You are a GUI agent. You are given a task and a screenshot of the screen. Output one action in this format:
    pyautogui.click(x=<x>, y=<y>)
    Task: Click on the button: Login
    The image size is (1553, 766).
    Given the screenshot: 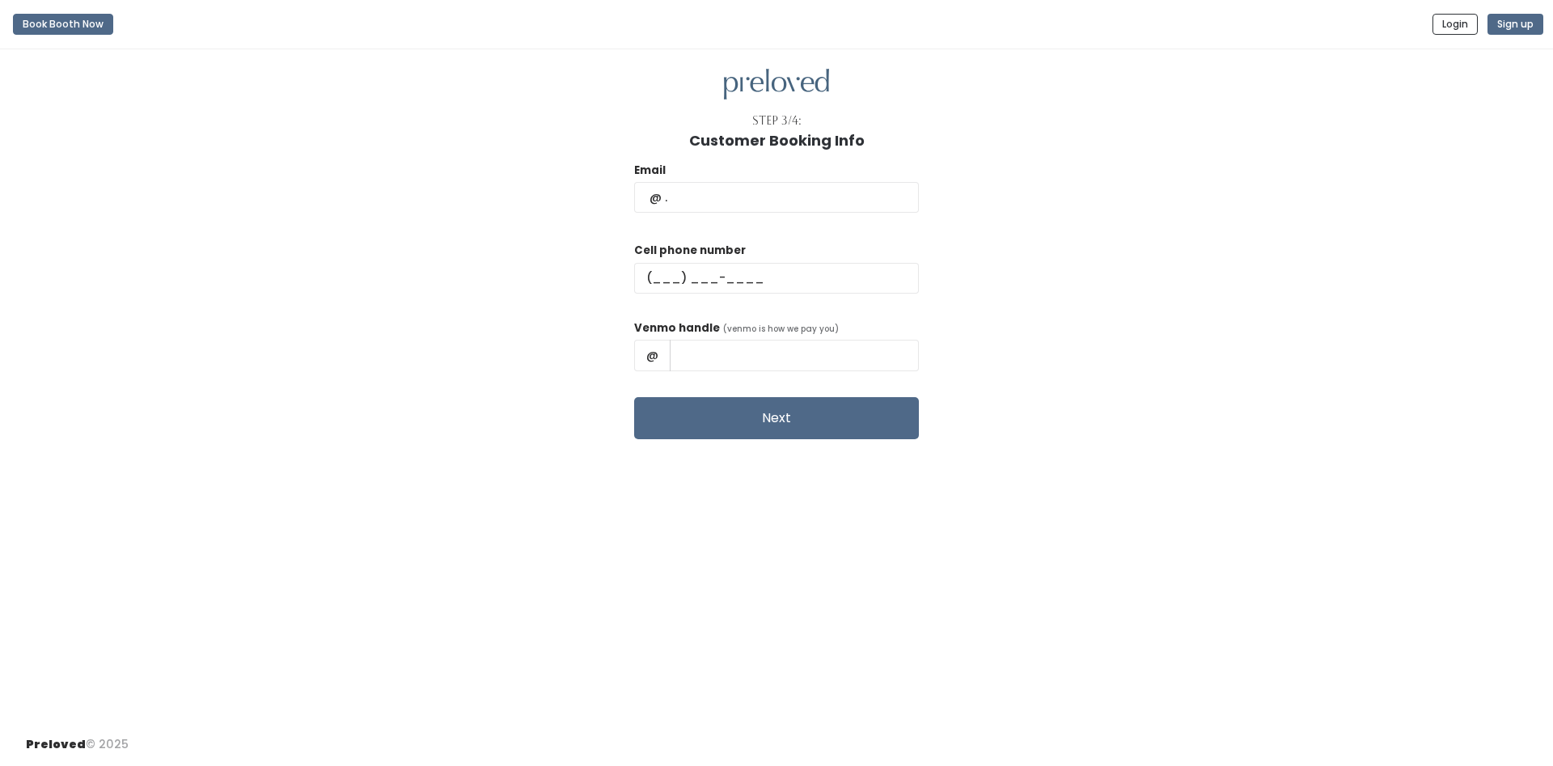 What is the action you would take?
    pyautogui.click(x=1455, y=24)
    